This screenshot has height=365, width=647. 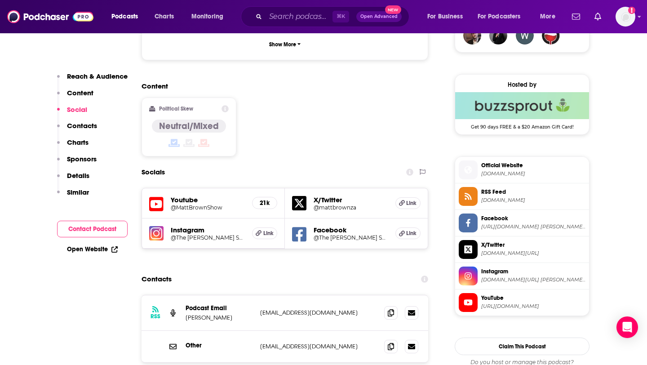 What do you see at coordinates (208, 230) in the screenshot?
I see `h5: Instagram` at bounding box center [208, 230].